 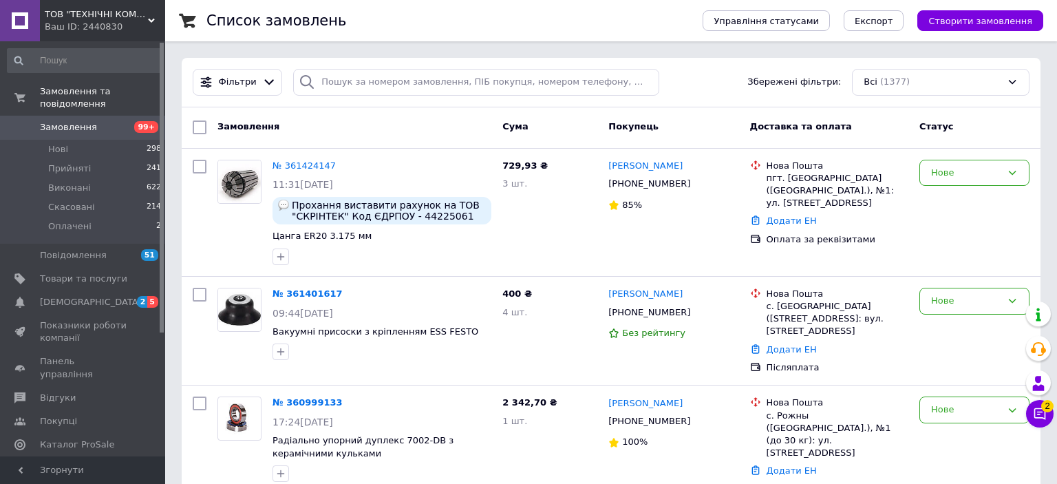 What do you see at coordinates (58, 149) in the screenshot?
I see `span: Нові` at bounding box center [58, 149].